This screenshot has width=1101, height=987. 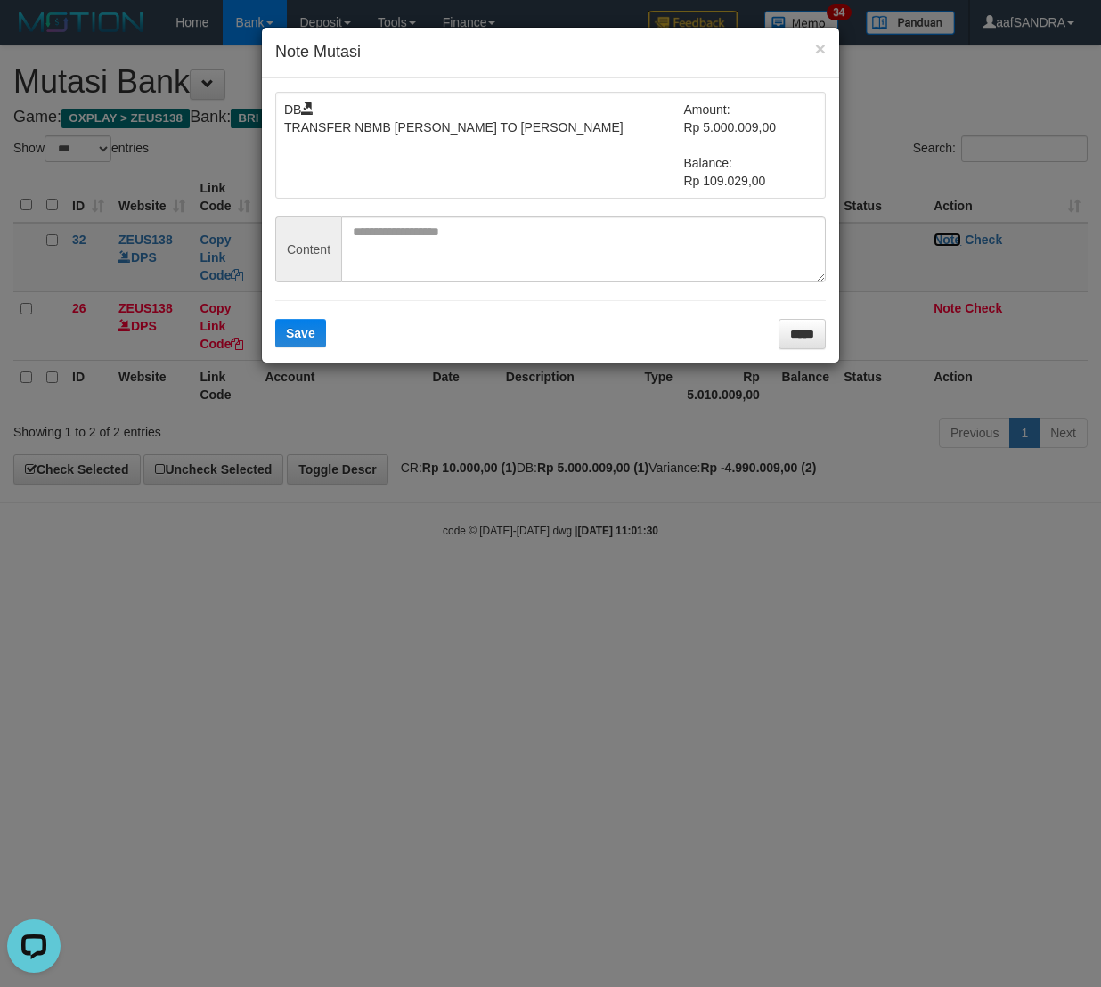 I want to click on h4: Note Mutasi, so click(x=551, y=53).